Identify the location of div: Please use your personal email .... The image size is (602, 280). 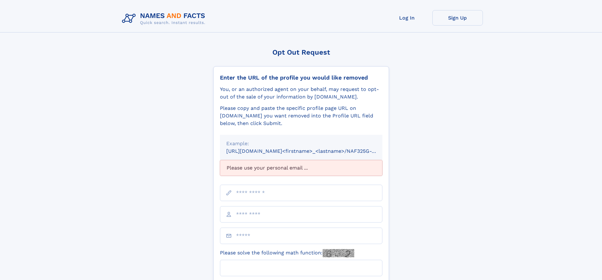
(301, 168).